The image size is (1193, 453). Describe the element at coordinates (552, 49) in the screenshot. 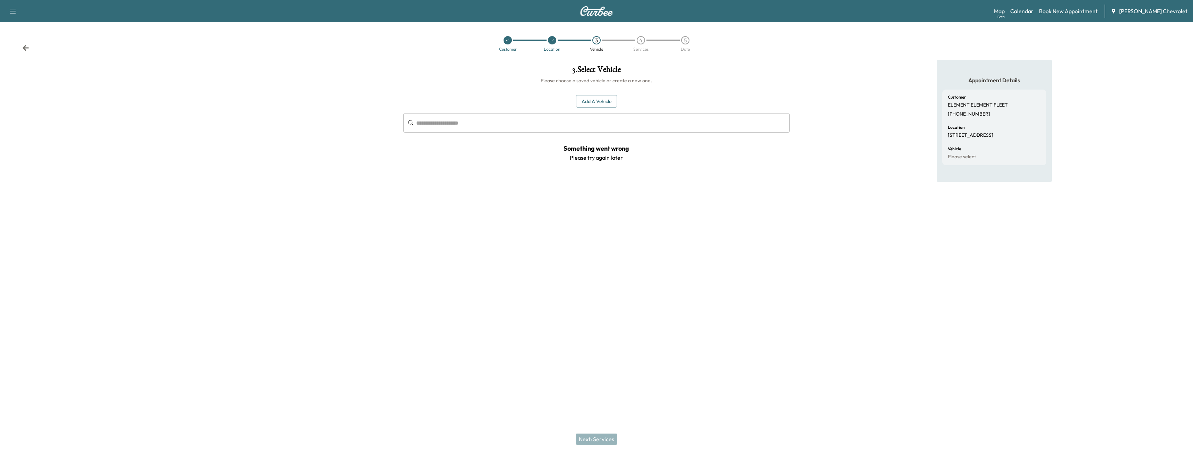

I see `div: Location` at that location.